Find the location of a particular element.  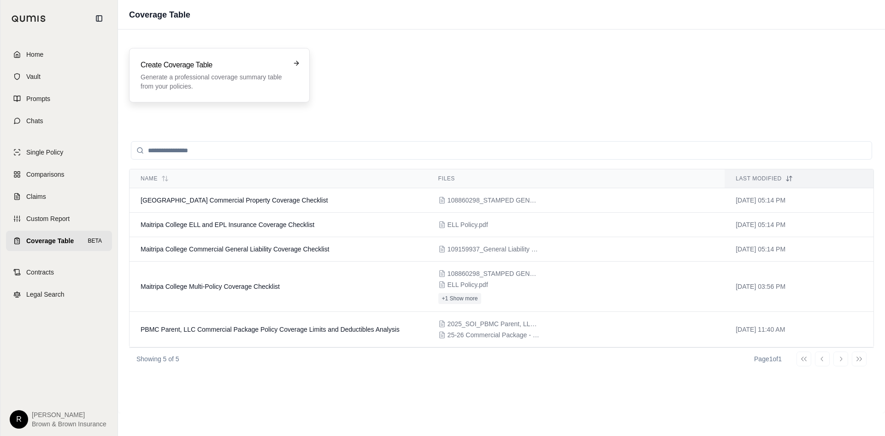

span: Comparisons is located at coordinates (45, 174).